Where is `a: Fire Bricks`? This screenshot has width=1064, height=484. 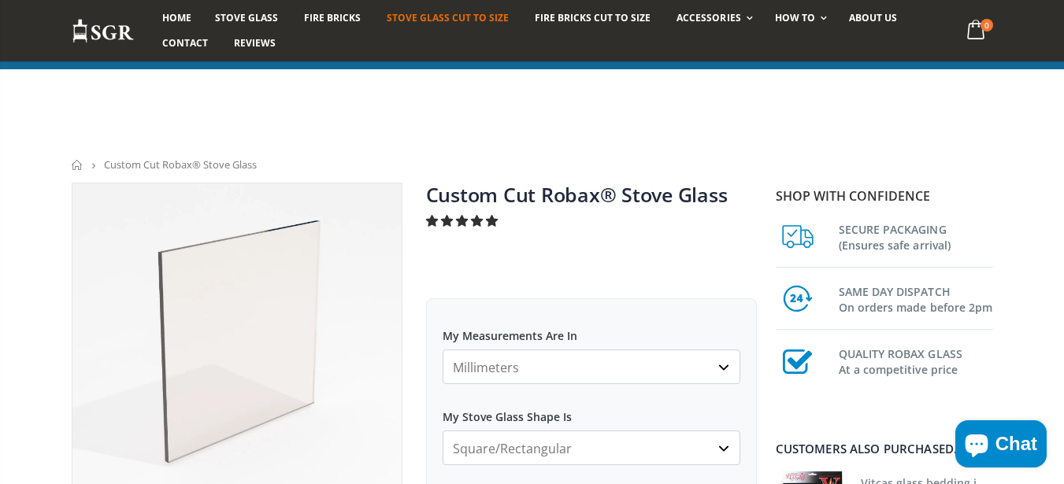 a: Fire Bricks is located at coordinates (332, 18).